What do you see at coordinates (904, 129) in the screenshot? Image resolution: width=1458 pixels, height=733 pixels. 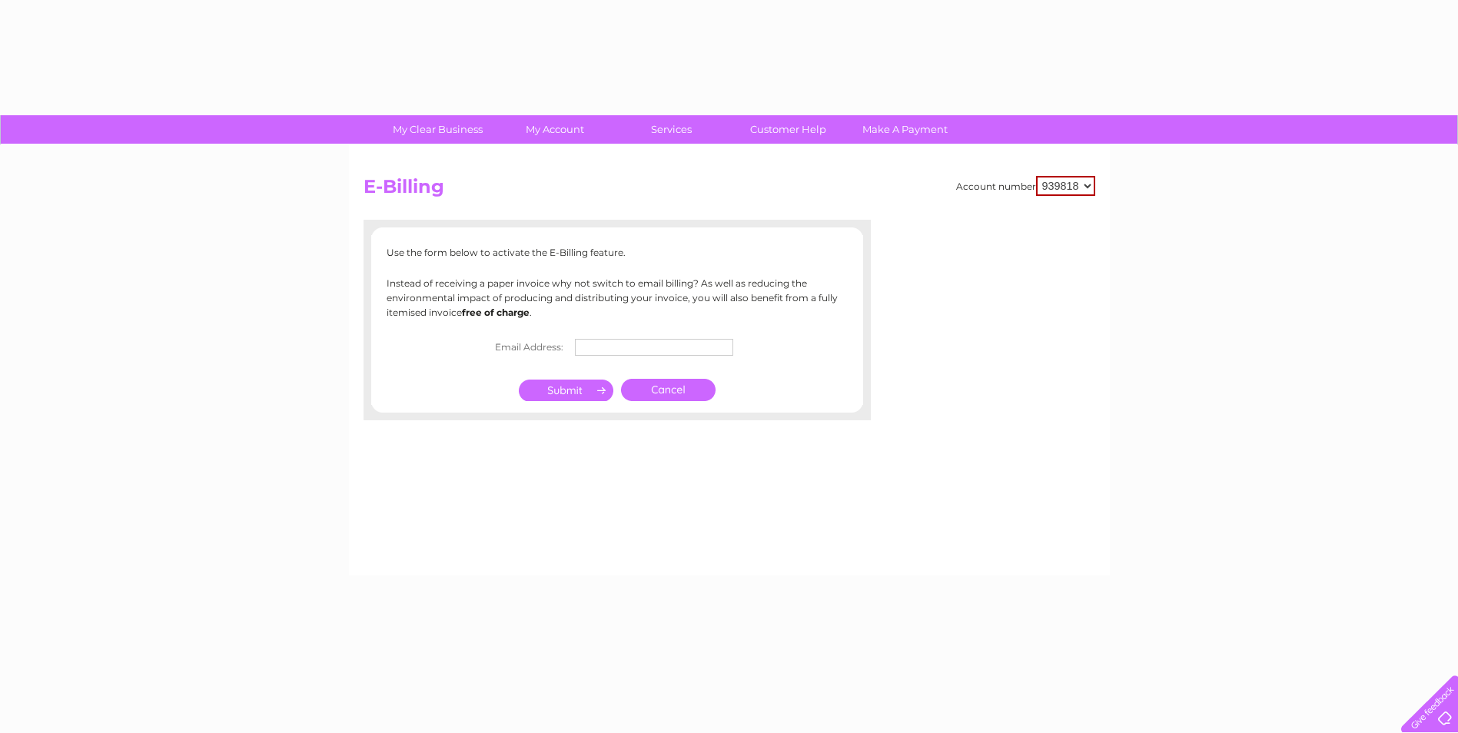 I see `a: Make A Payment` at bounding box center [904, 129].